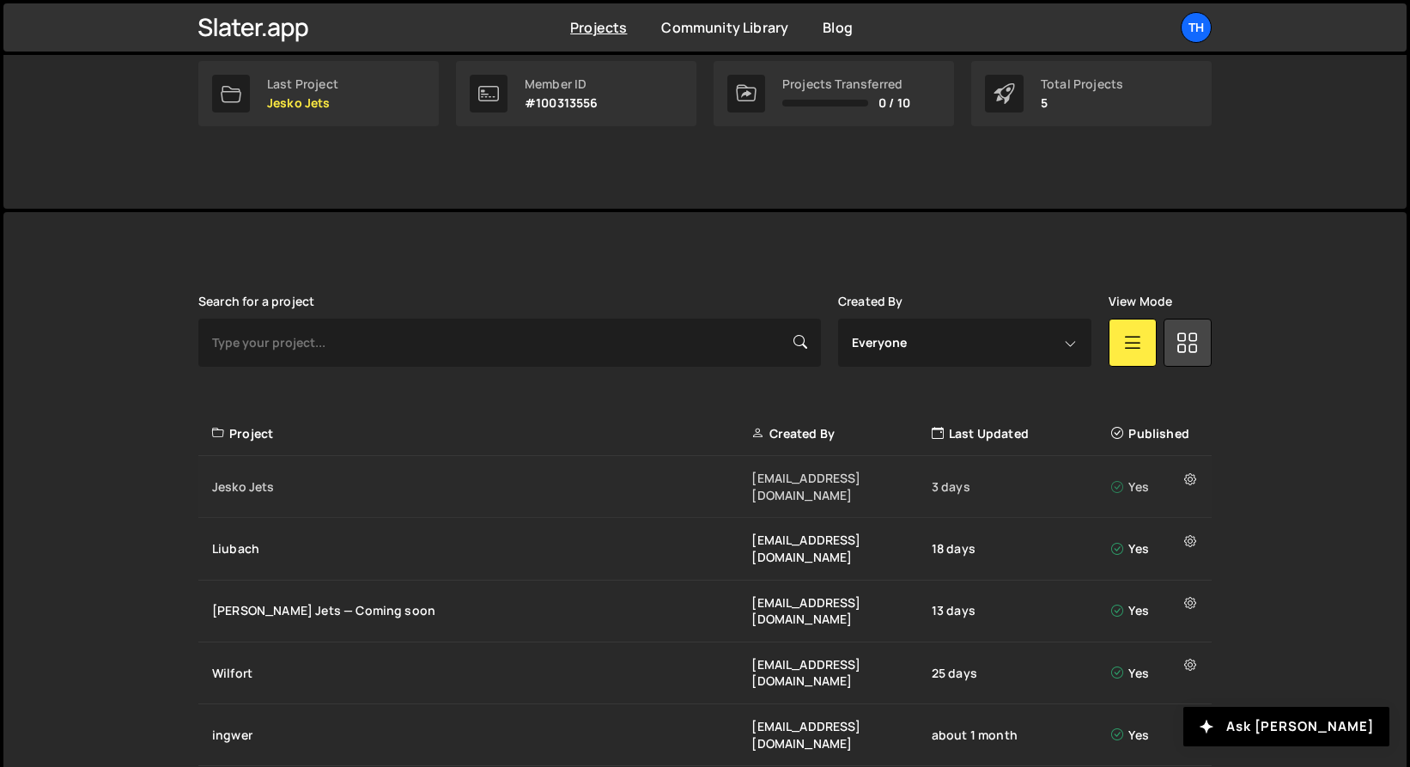 This screenshot has height=767, width=1410. Describe the element at coordinates (599, 27) in the screenshot. I see `a: Projects` at that location.